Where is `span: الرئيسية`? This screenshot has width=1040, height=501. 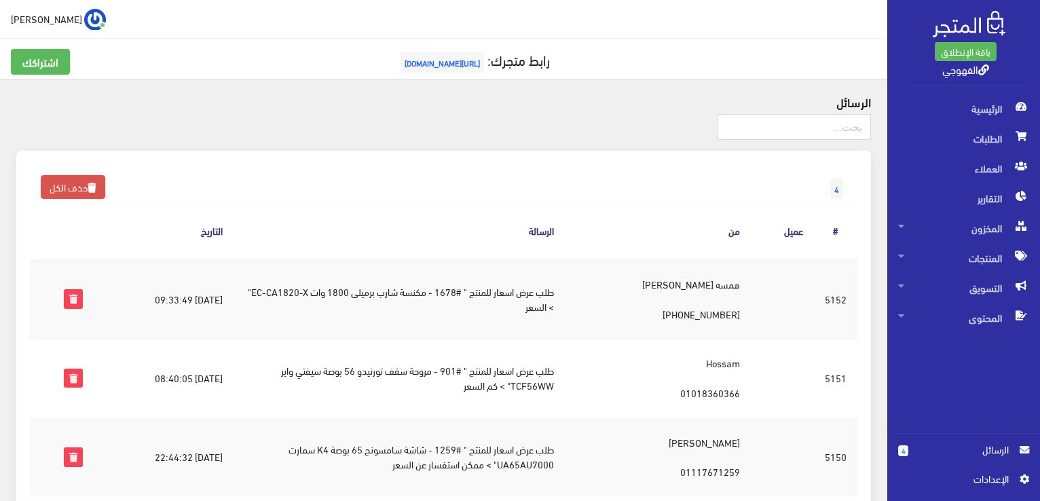 span: الرئيسية is located at coordinates (963, 109).